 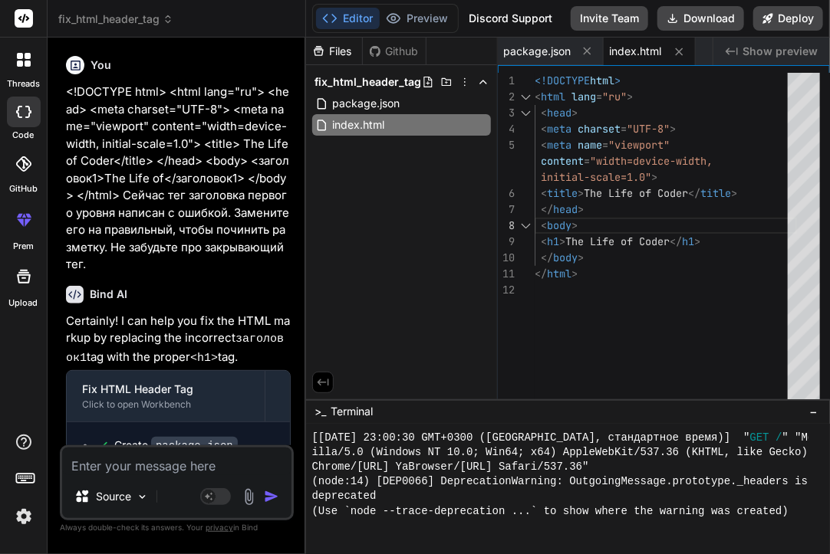 I want to click on div: 9, so click(x=506, y=242).